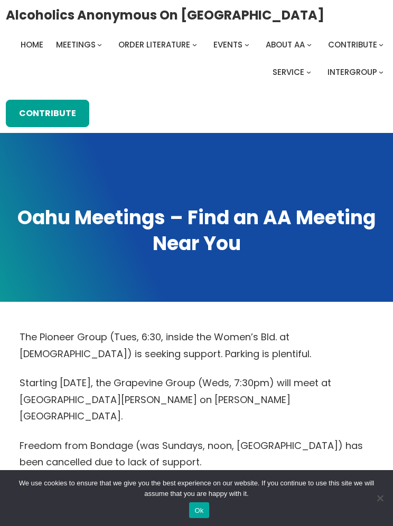  What do you see at coordinates (99, 44) in the screenshot?
I see `button: Meetings submenu` at bounding box center [99, 44].